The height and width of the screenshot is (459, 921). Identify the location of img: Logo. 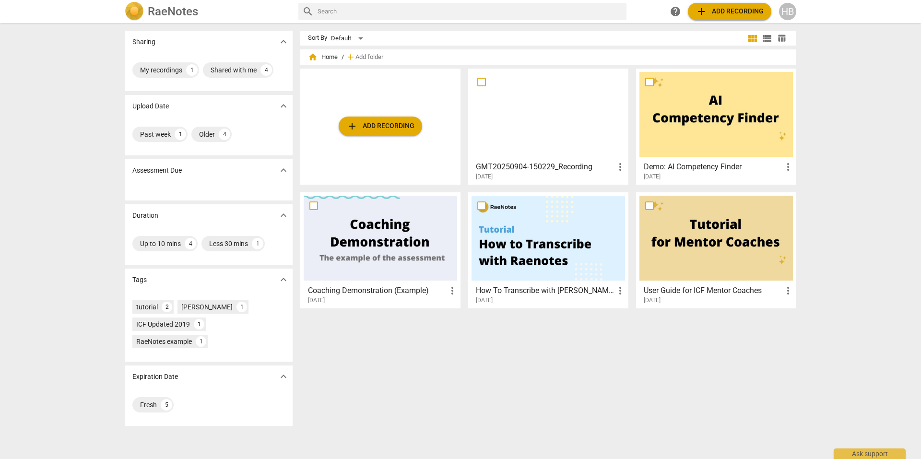
(134, 12).